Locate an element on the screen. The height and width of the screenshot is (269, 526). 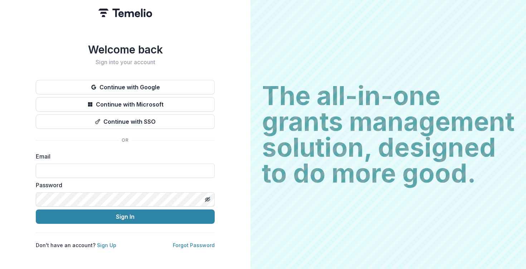
h1: Welcome back is located at coordinates (125, 49).